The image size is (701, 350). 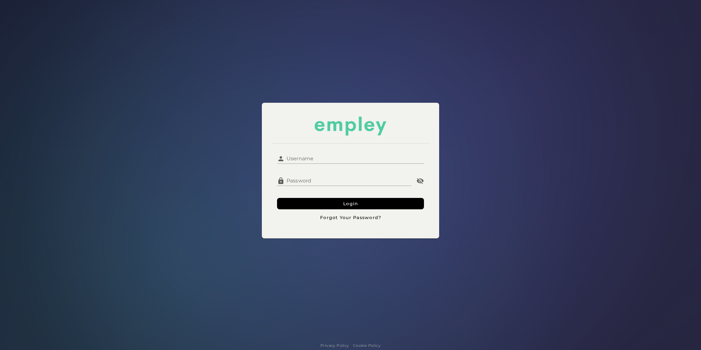 What do you see at coordinates (350, 218) in the screenshot?
I see `button: Forgot Your Password?` at bounding box center [350, 218].